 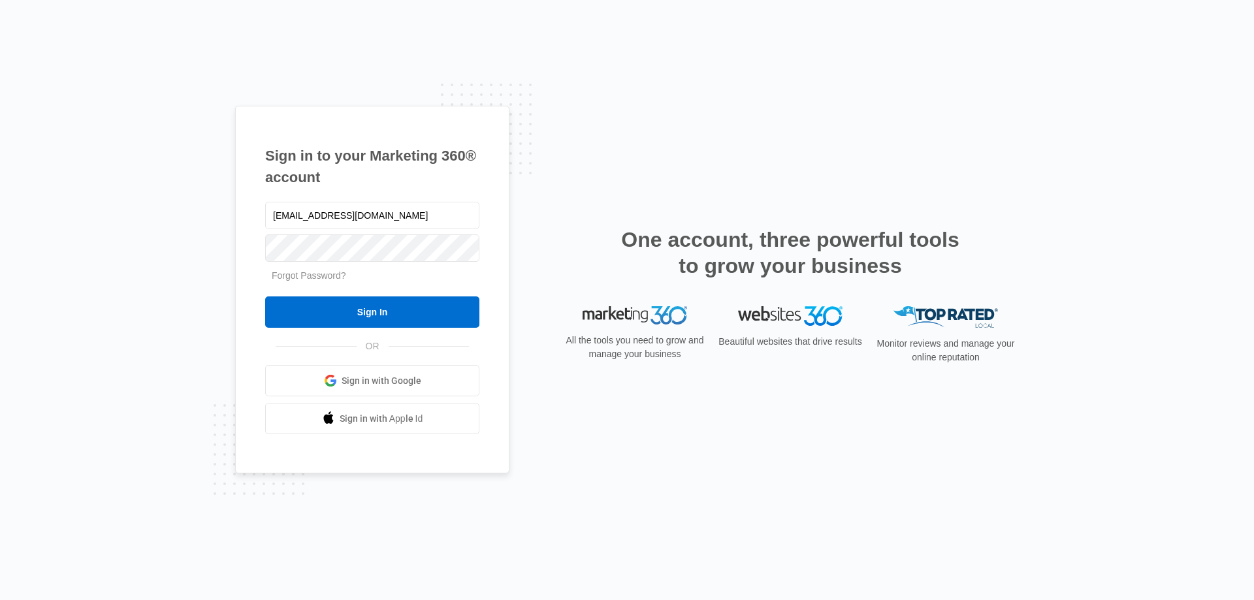 I want to click on p: Monitor reviews and manage your online reputation, so click(x=946, y=351).